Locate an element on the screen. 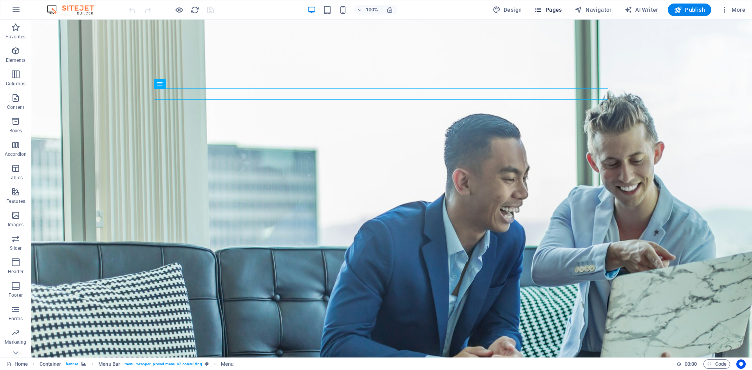  p: Forms is located at coordinates (16, 319).